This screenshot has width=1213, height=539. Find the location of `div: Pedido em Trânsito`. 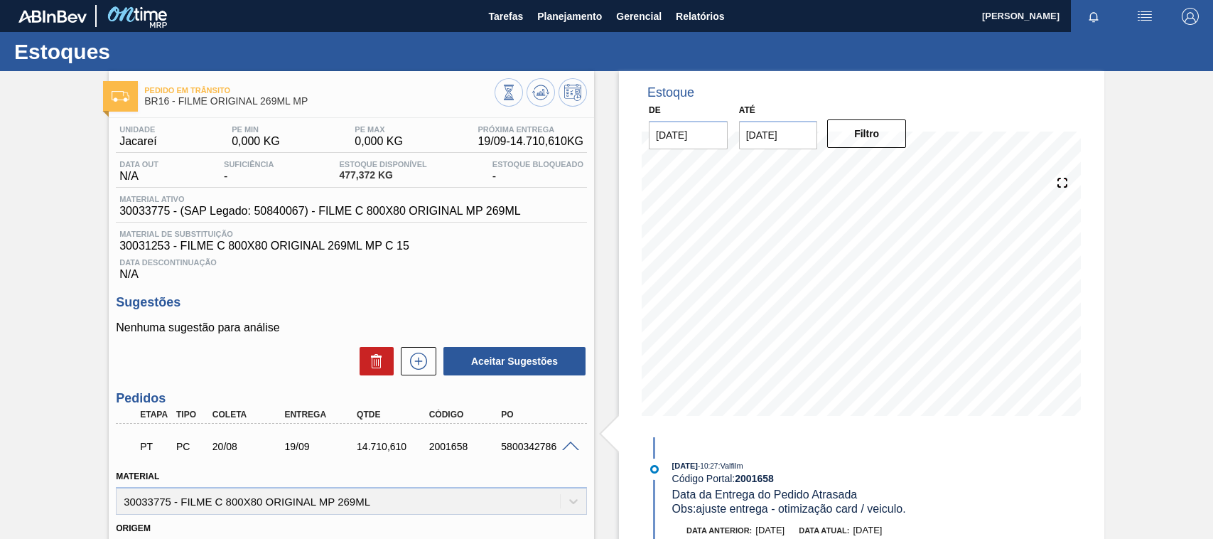

div: Pedido em Trânsito is located at coordinates (155, 446).